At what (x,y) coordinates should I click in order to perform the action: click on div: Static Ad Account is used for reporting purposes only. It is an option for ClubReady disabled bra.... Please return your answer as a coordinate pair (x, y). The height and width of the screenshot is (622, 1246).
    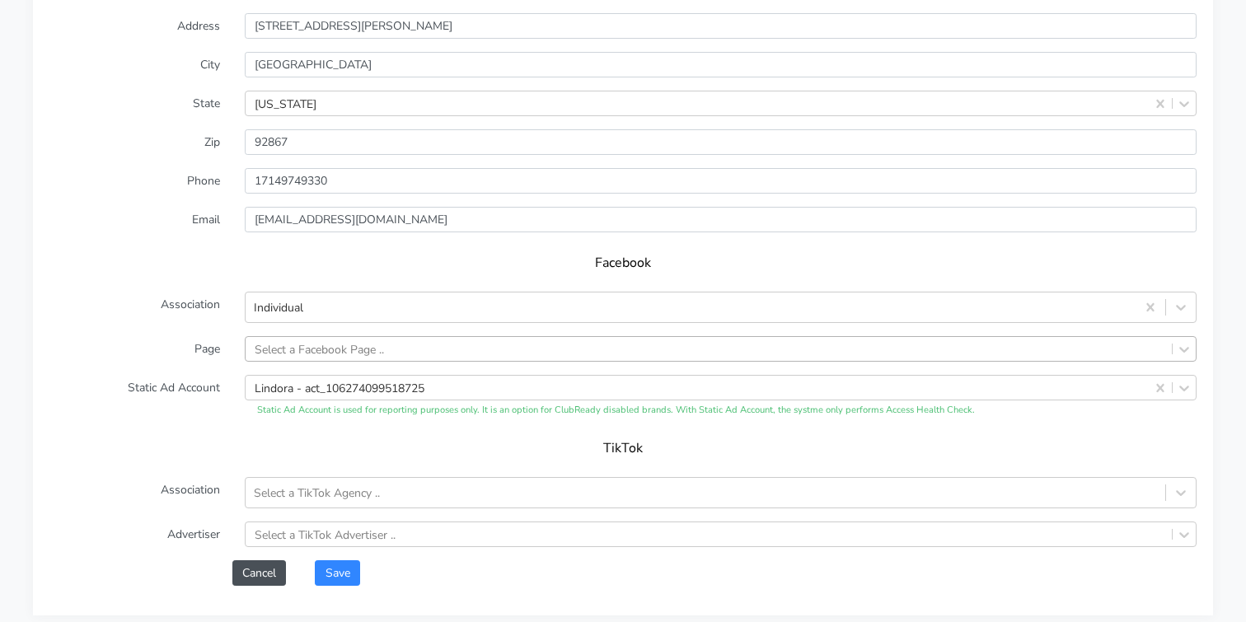
    Looking at the image, I should click on (720, 410).